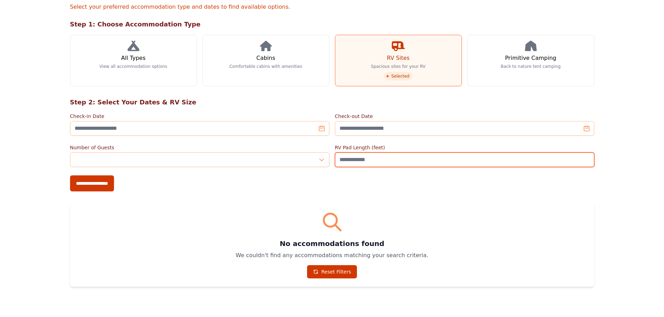  What do you see at coordinates (265, 58) in the screenshot?
I see `h3: Cabins` at bounding box center [265, 58].